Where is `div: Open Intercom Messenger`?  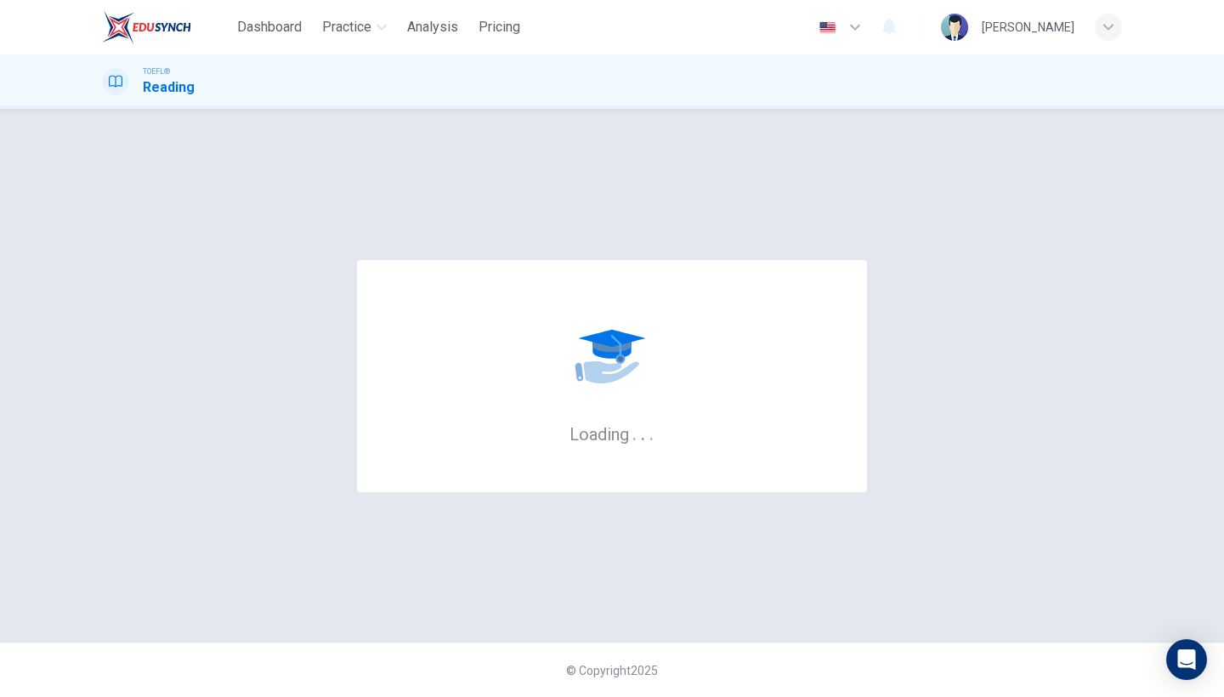 div: Open Intercom Messenger is located at coordinates (1187, 660).